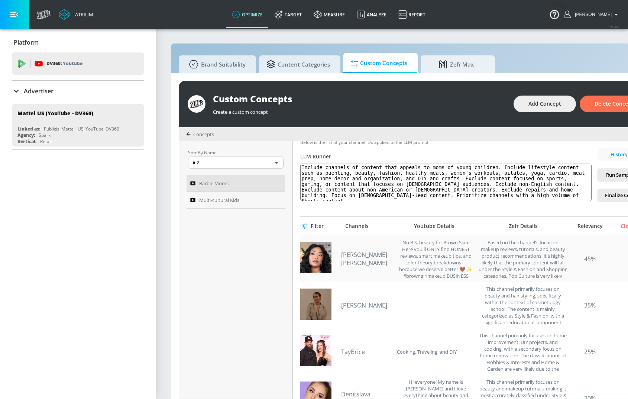 The width and height of the screenshot is (628, 399). What do you see at coordinates (26, 135) in the screenshot?
I see `div: Agency:` at bounding box center [26, 135].